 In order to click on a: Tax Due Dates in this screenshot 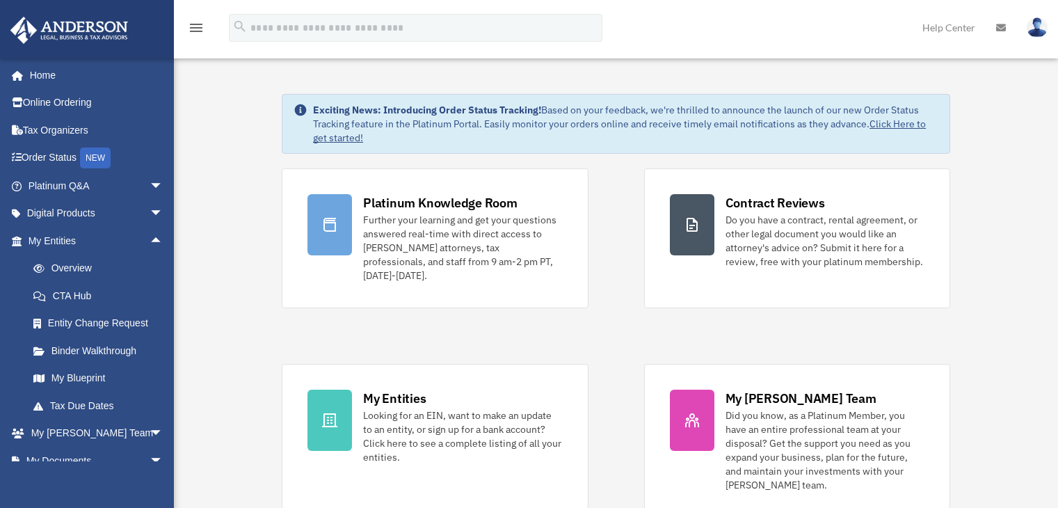, I will do `click(102, 406)`.